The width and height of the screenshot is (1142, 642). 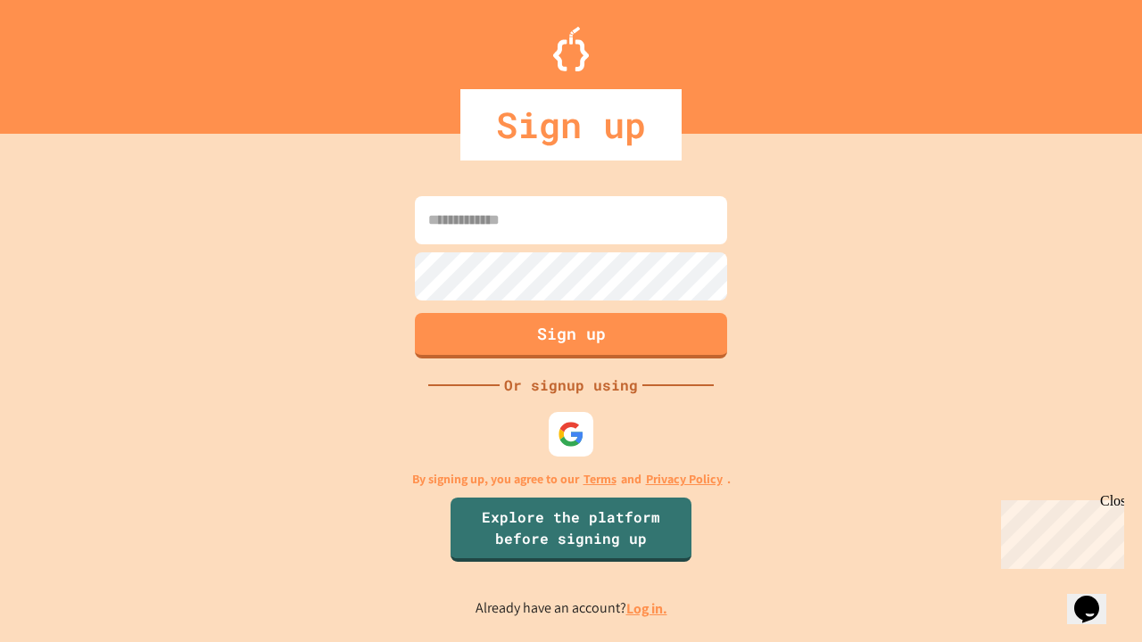 I want to click on a: Privacy Policy, so click(x=684, y=479).